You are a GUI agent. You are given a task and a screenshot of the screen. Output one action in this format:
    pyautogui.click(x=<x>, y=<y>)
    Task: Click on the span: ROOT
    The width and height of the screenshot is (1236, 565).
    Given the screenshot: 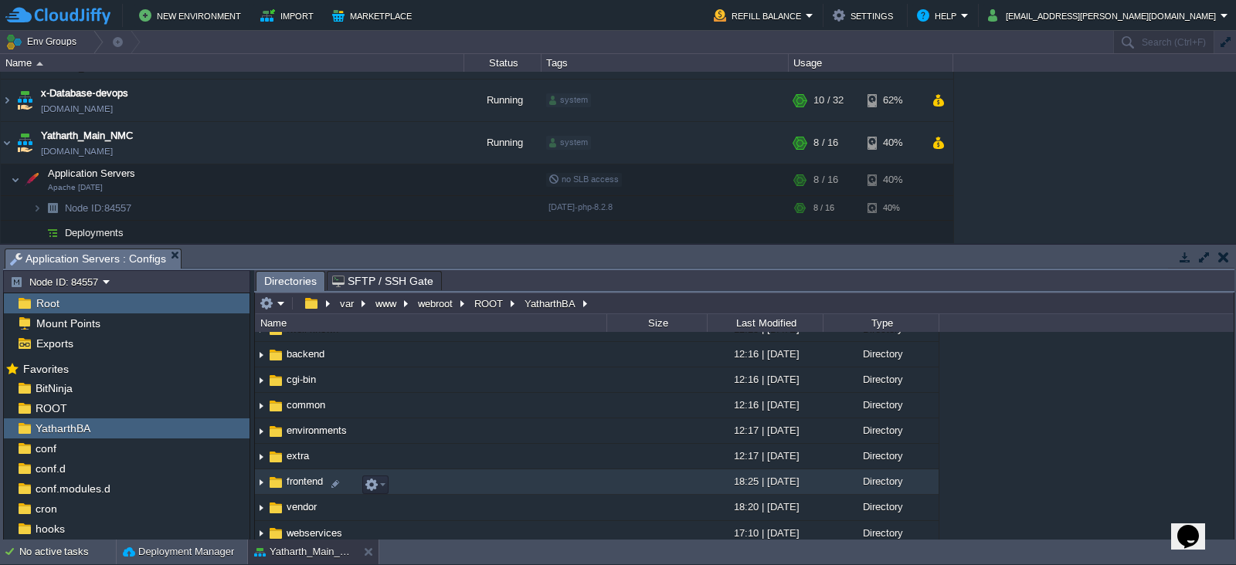 What is the action you would take?
    pyautogui.click(x=51, y=409)
    